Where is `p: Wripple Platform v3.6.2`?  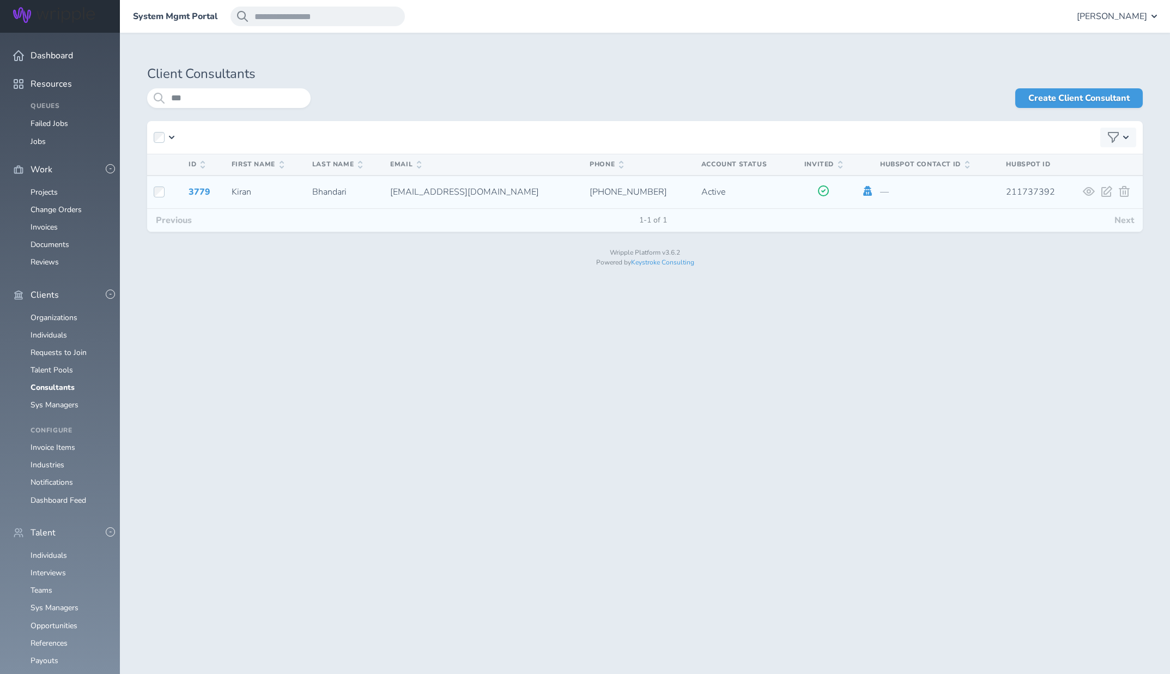 p: Wripple Platform v3.6.2 is located at coordinates (645, 253).